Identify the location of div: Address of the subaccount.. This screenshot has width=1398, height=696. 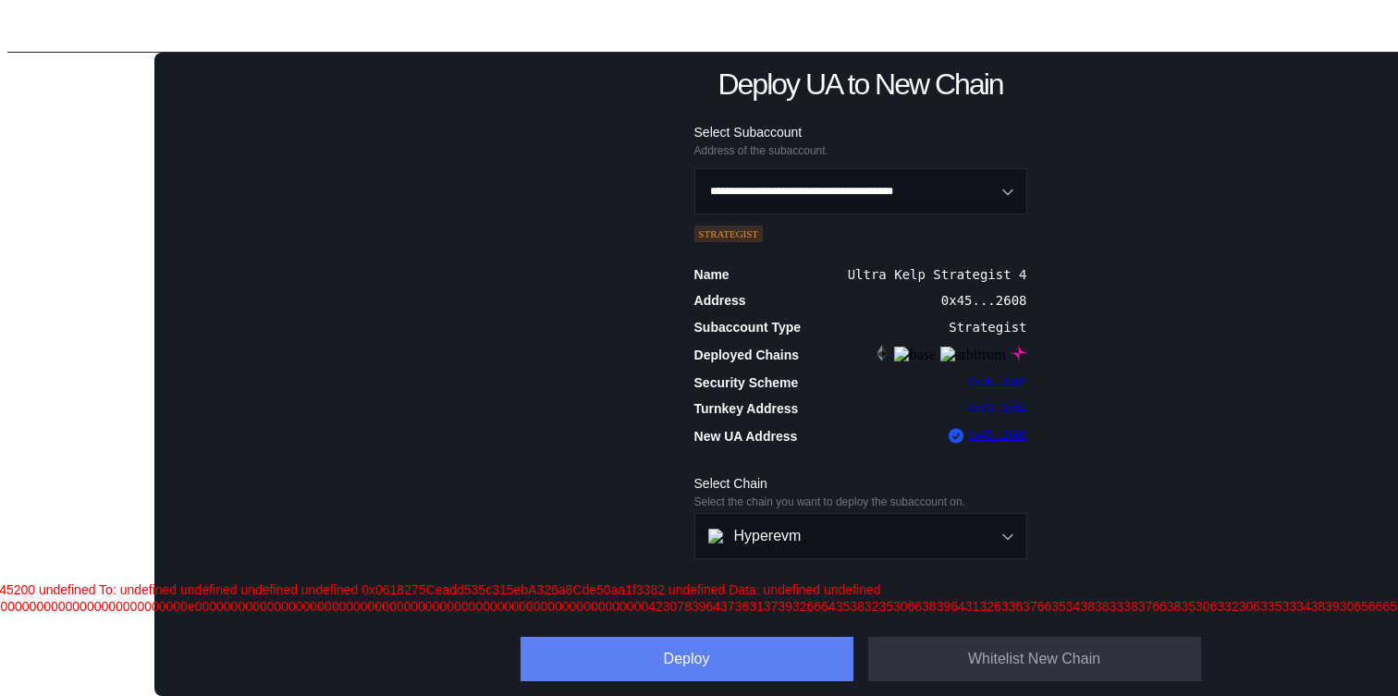
(861, 151).